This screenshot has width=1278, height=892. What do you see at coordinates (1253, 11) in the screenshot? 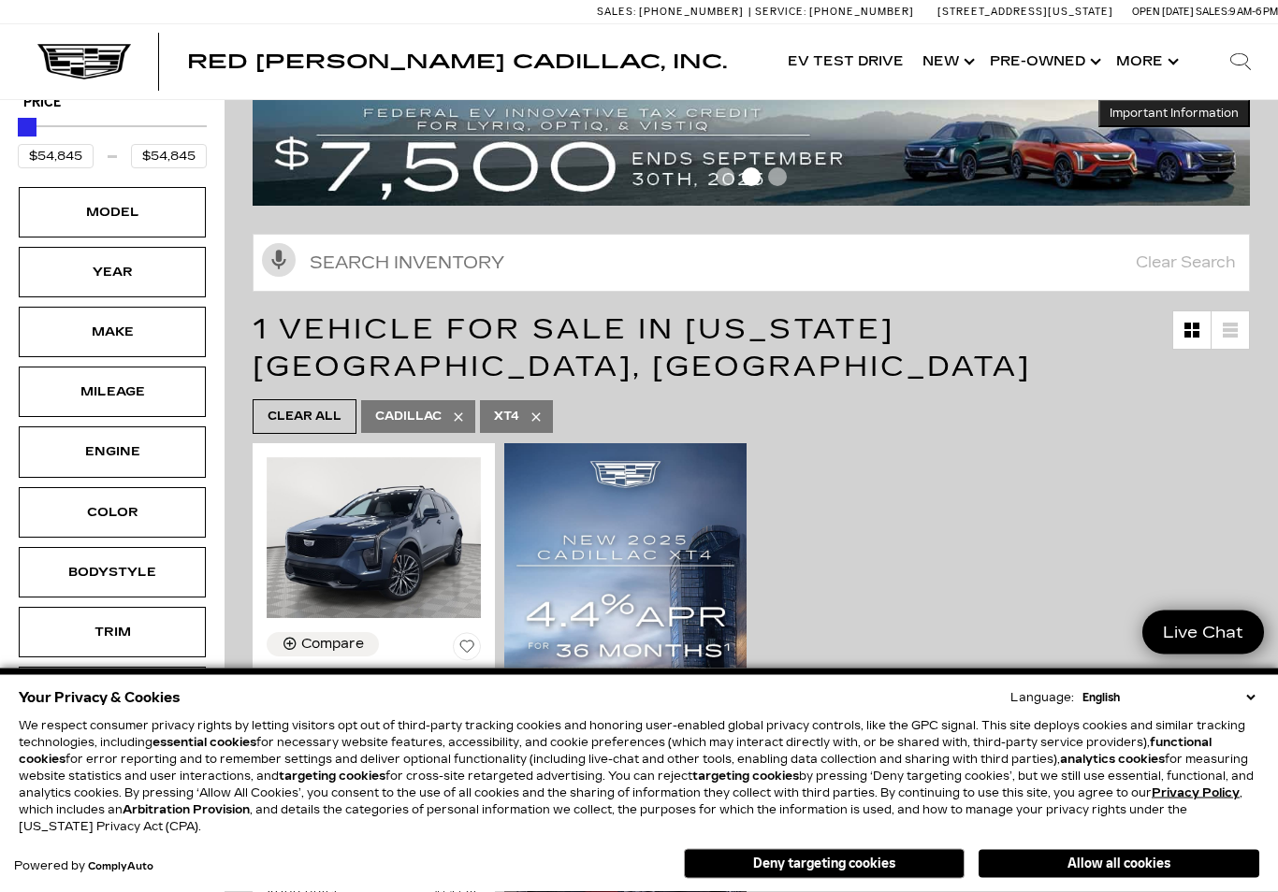
I see `span: 9 AM-6 PM` at bounding box center [1253, 11].